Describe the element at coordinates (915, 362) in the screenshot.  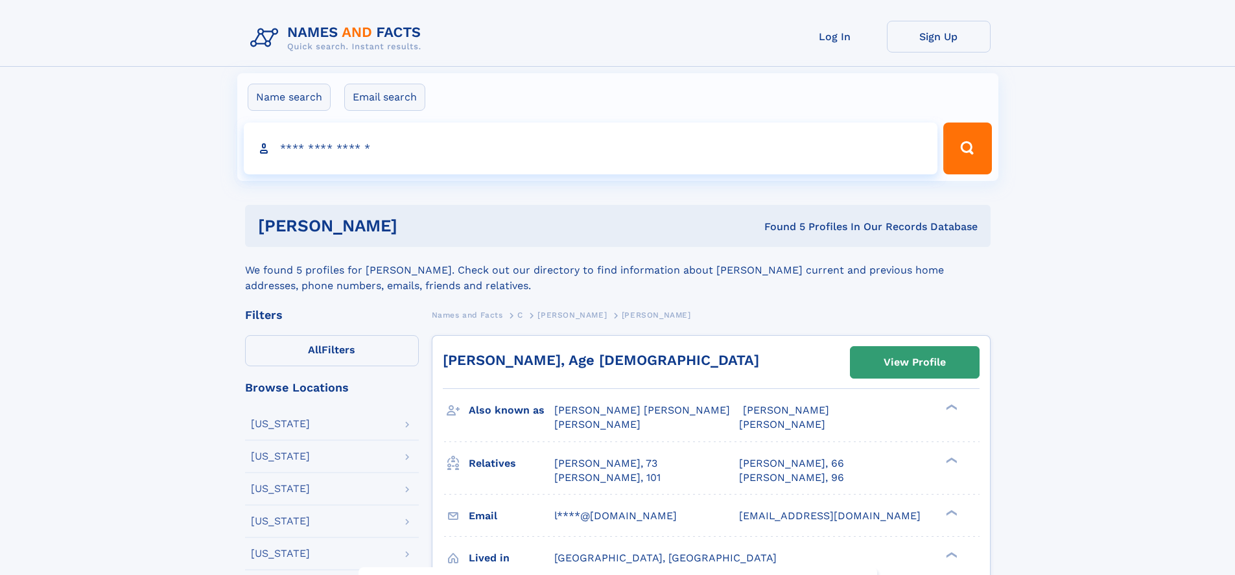
I see `a: View Profile` at that location.